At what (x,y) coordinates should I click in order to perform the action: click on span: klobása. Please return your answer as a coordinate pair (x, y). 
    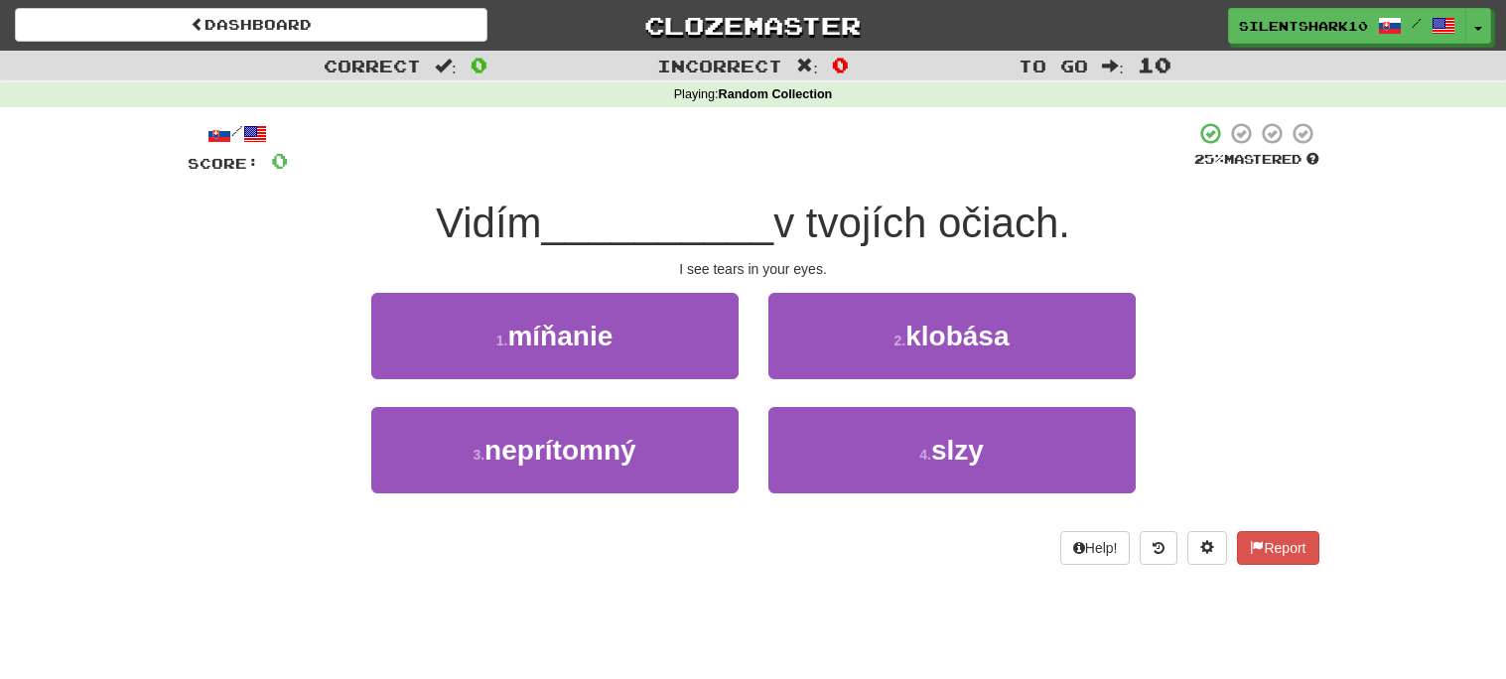
    Looking at the image, I should click on (957, 336).